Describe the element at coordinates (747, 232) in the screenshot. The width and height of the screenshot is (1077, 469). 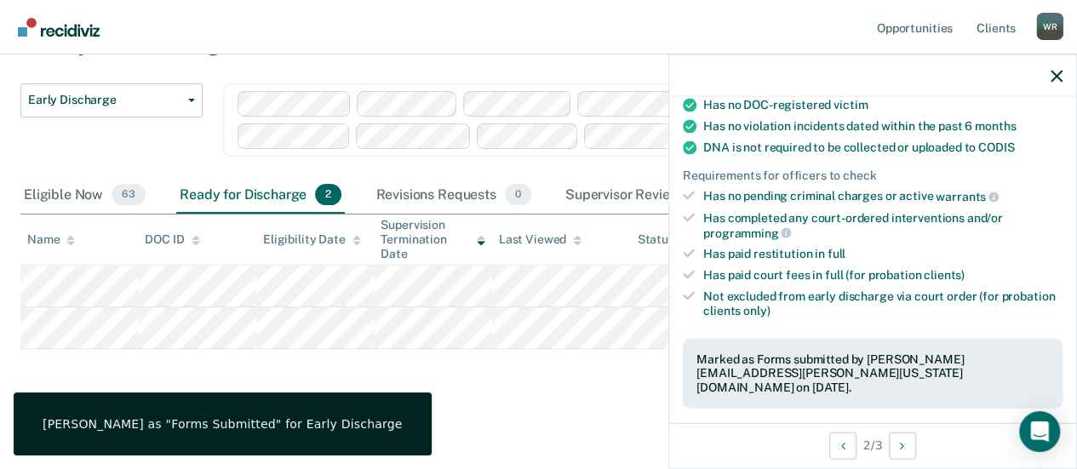
I see `span: programming` at that location.